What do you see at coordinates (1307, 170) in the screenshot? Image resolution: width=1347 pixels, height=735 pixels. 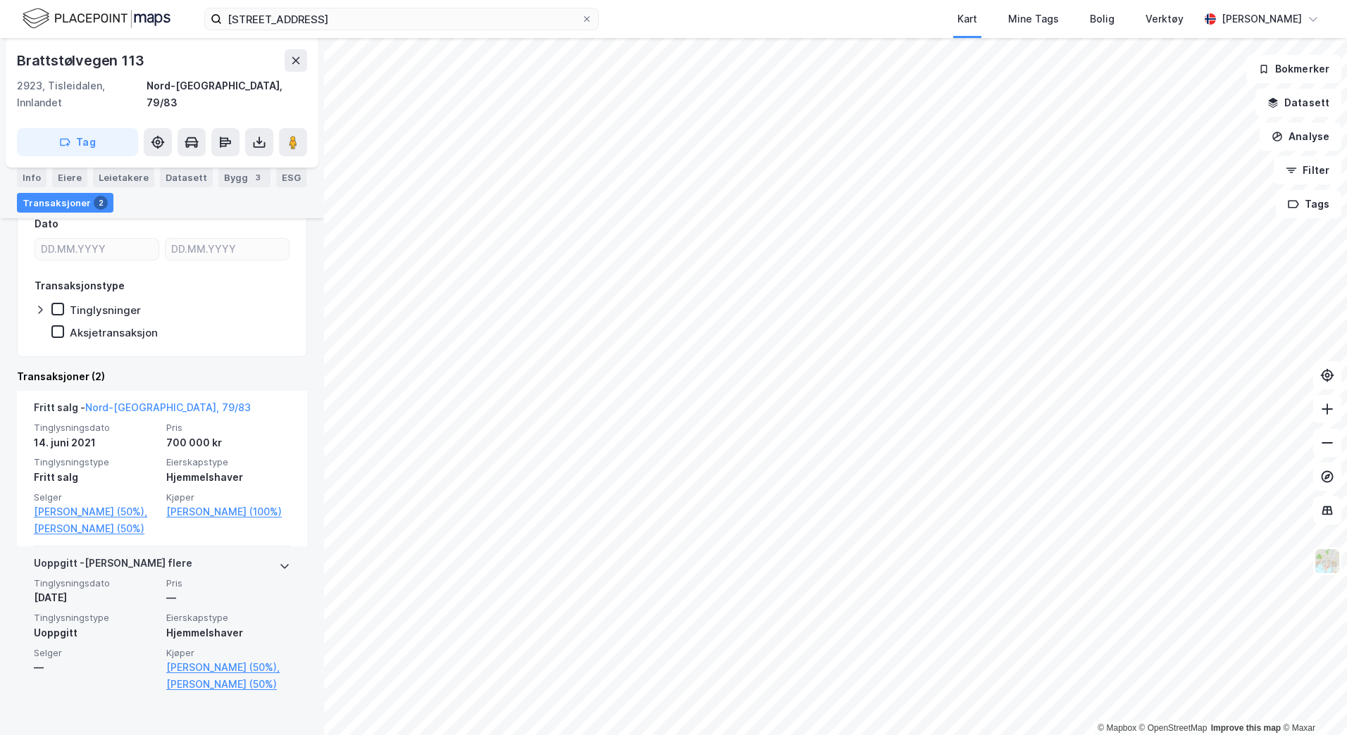 I see `button: Filter` at bounding box center [1307, 170].